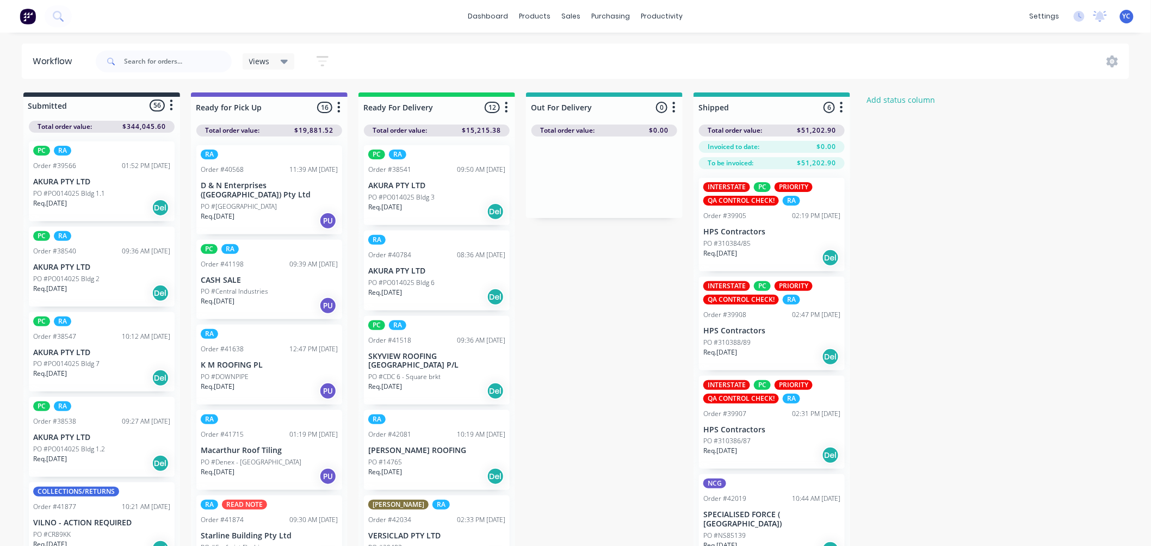  Describe the element at coordinates (178, 61) in the screenshot. I see `input: Search for orders...` at that location.